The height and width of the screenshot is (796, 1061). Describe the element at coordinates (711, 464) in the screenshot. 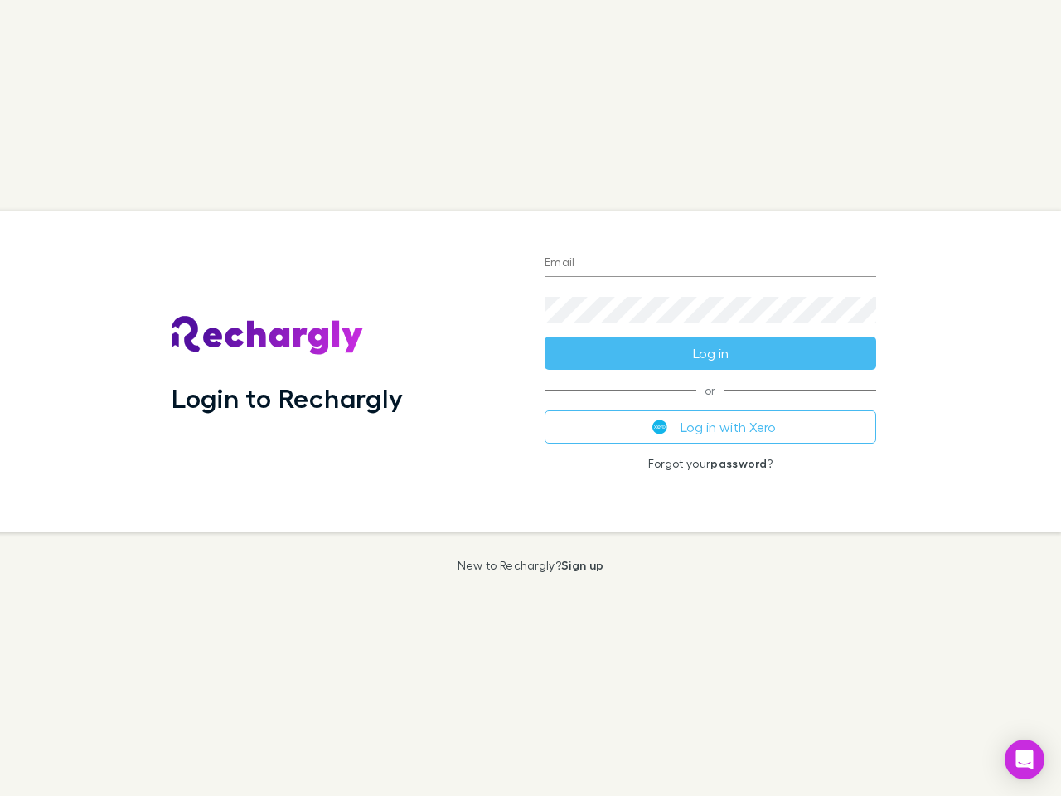

I see `p: Forgot your ?` at that location.